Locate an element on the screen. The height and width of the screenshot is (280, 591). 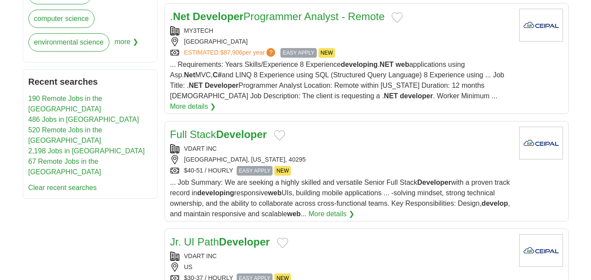
strong: developer is located at coordinates (417, 96).